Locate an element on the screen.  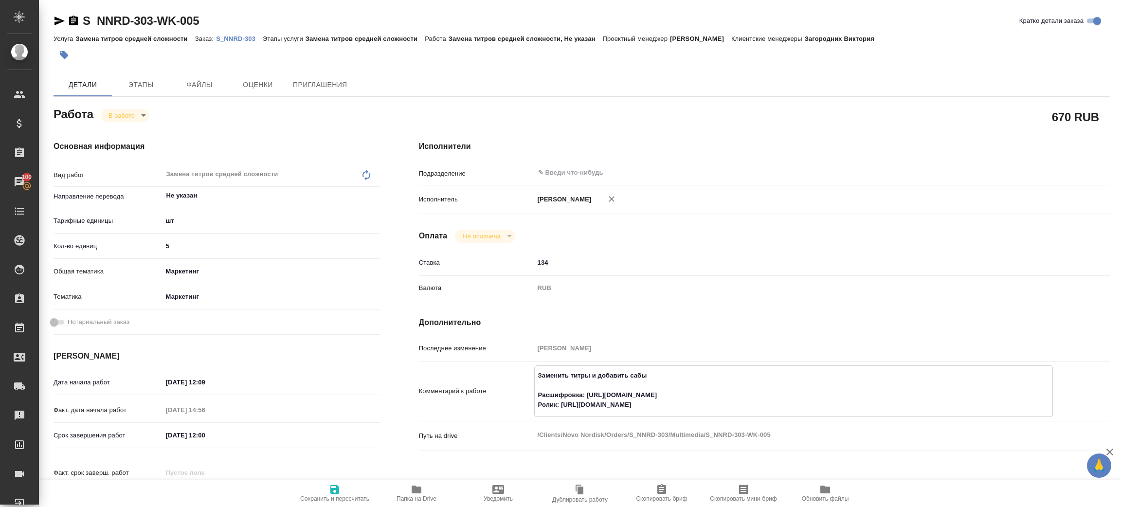
a: S_NNRD-303-WK-005 is located at coordinates (141, 20).